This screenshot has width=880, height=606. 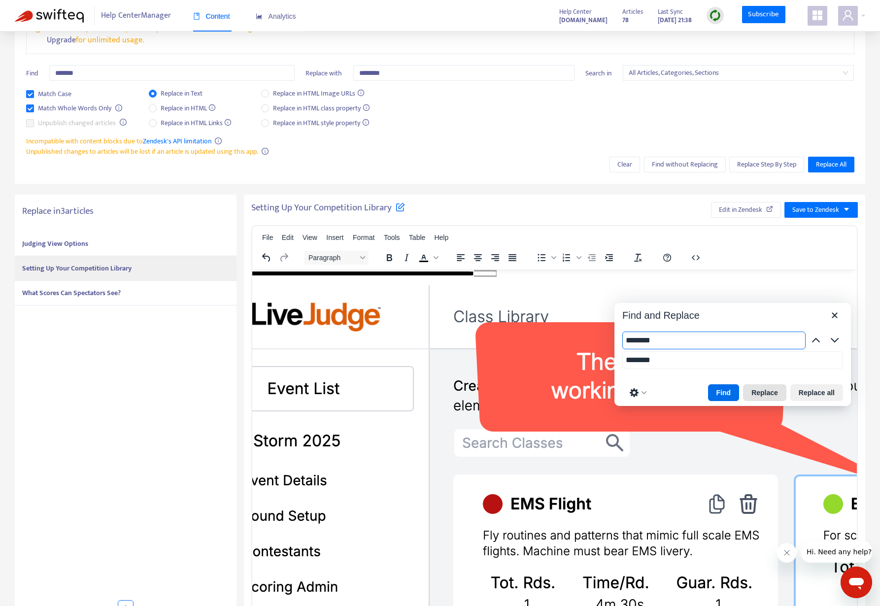 I want to click on span: Paragraph, so click(x=332, y=258).